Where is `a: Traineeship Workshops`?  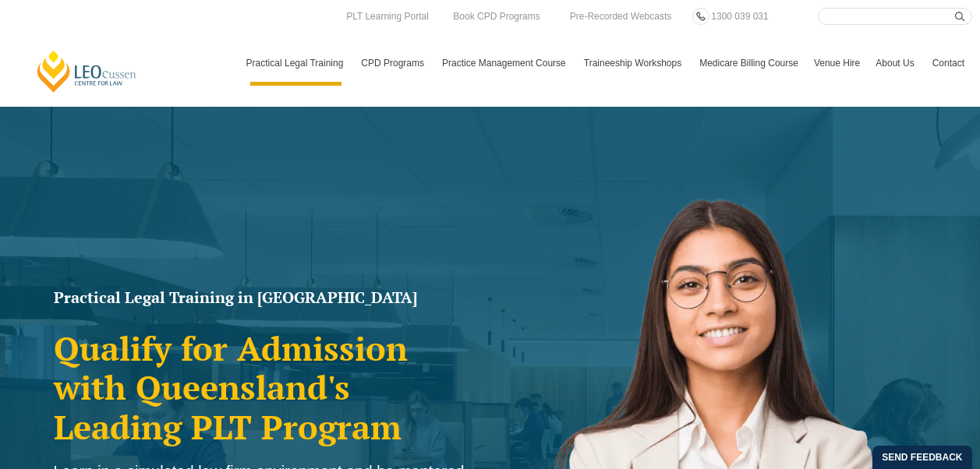
a: Traineeship Workshops is located at coordinates (634, 63).